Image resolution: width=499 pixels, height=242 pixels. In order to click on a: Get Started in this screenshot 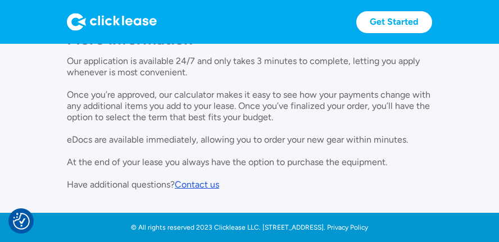, I will do `click(394, 22)`.